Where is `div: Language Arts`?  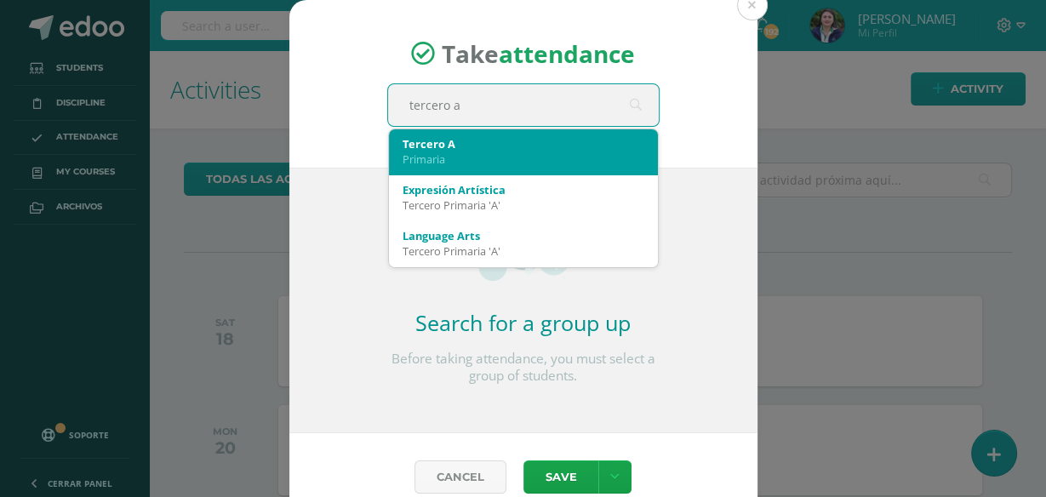 div: Language Arts is located at coordinates (523, 236).